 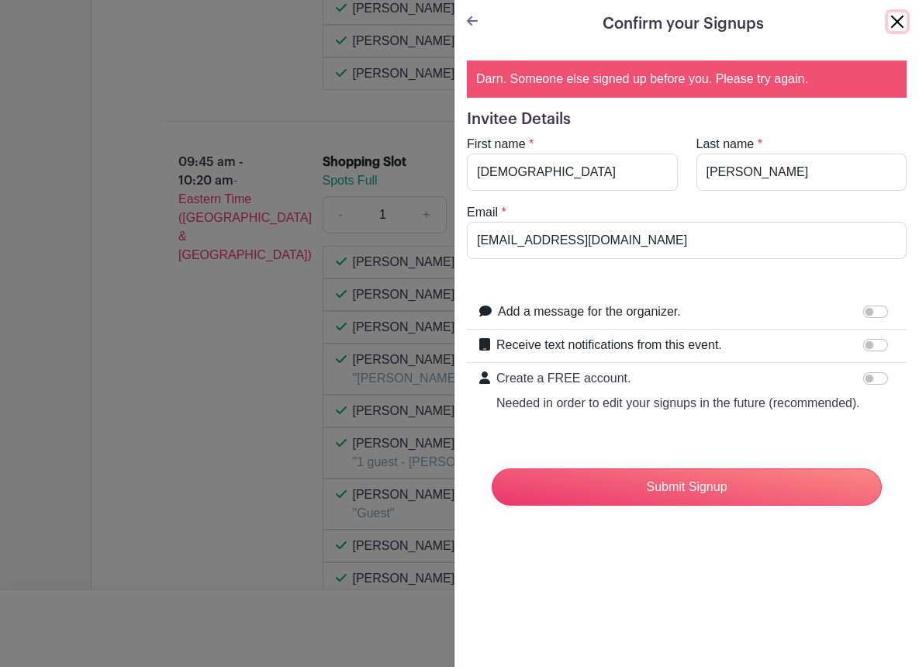 What do you see at coordinates (898, 22) in the screenshot?
I see `button: Close` at bounding box center [898, 22].